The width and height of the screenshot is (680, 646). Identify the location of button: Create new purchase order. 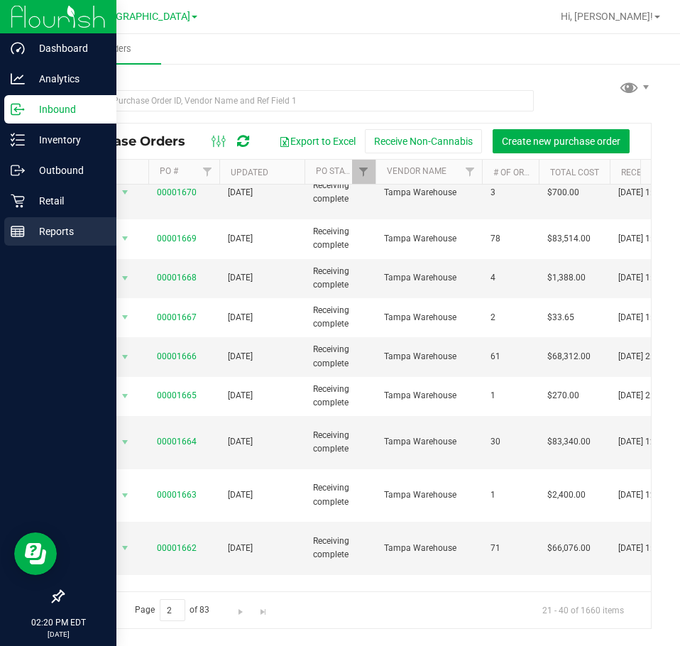
(561, 141).